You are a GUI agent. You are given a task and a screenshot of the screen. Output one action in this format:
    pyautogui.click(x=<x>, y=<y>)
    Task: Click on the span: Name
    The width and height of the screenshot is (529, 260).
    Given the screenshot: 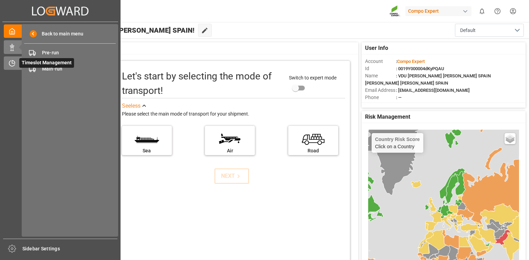 What is the action you would take?
    pyautogui.click(x=380, y=76)
    